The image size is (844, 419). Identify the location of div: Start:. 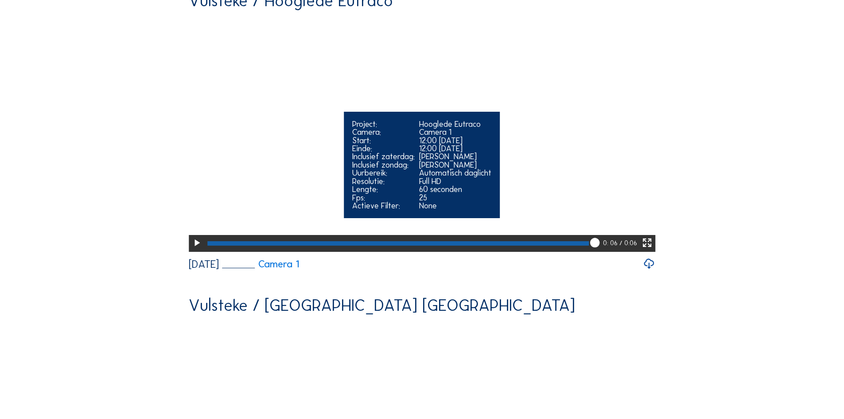
(383, 140).